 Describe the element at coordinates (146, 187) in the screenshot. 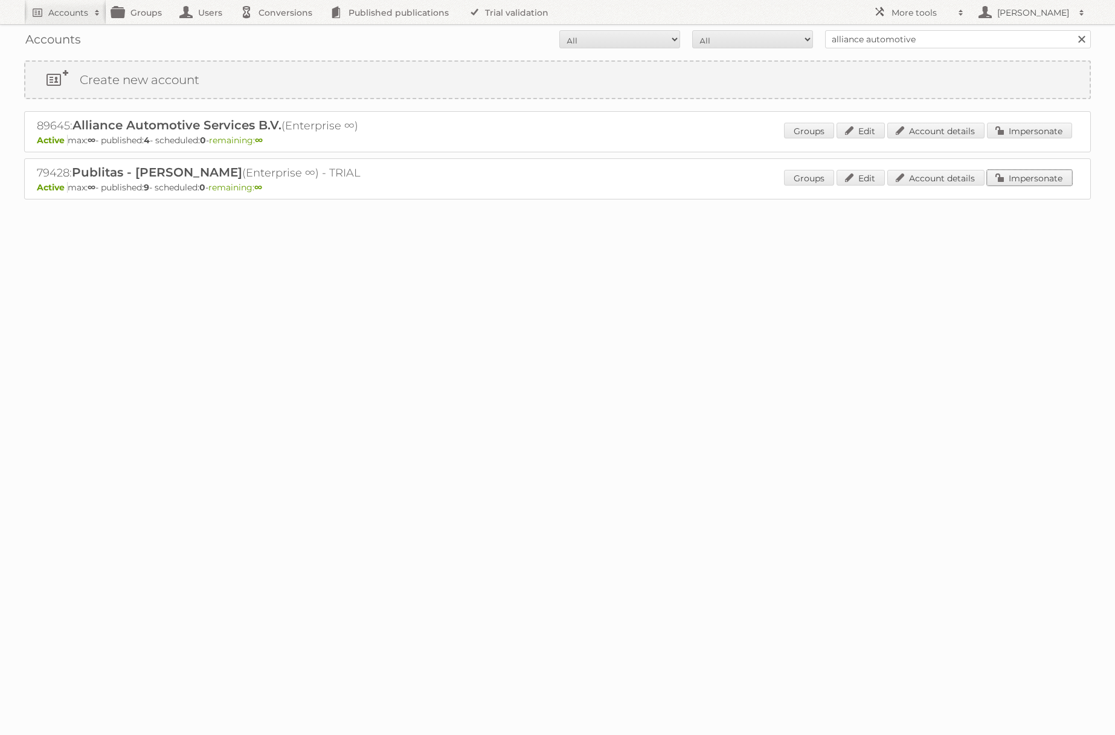

I see `strong: 9` at that location.